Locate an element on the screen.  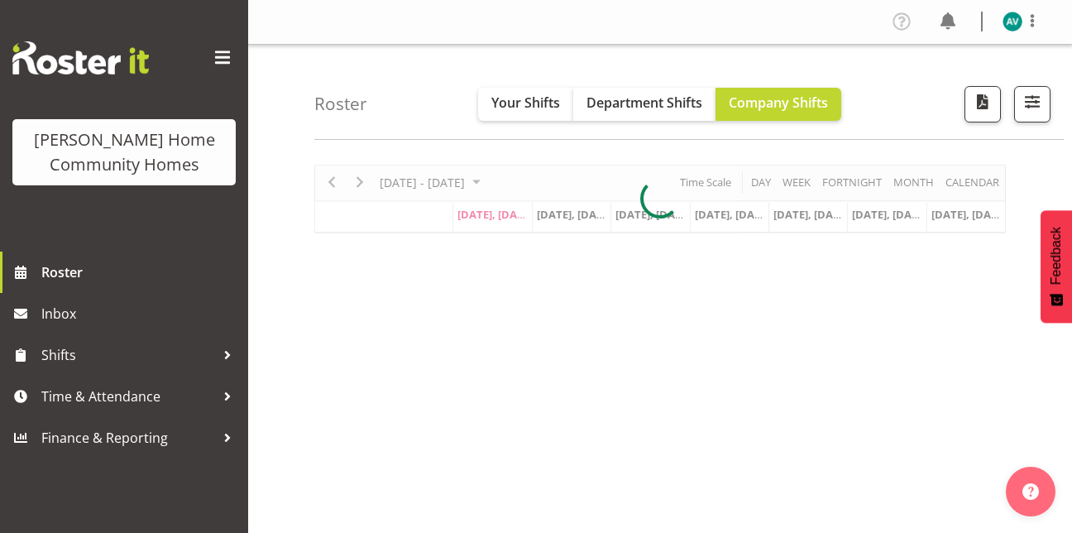
span: Department Shifts is located at coordinates (644, 103).